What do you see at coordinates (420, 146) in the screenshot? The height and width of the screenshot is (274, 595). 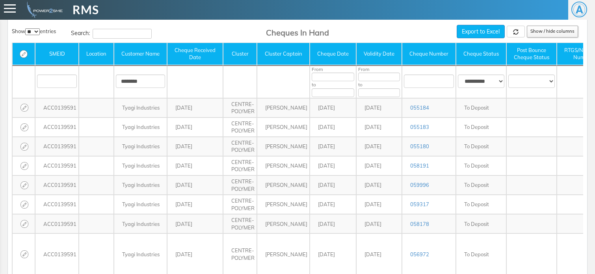 I see `a: 055180` at bounding box center [420, 146].